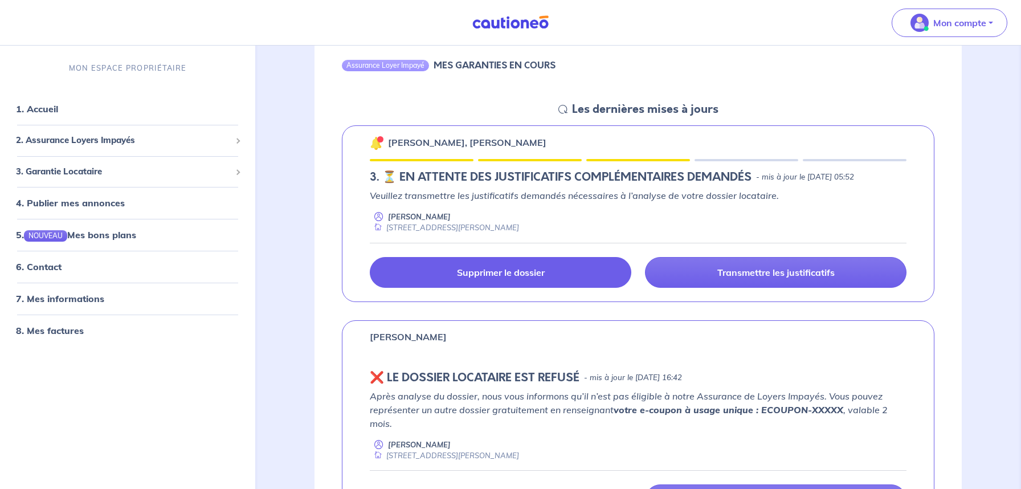 The width and height of the screenshot is (1021, 489). I want to click on a: Supprimer le dossier, so click(500, 272).